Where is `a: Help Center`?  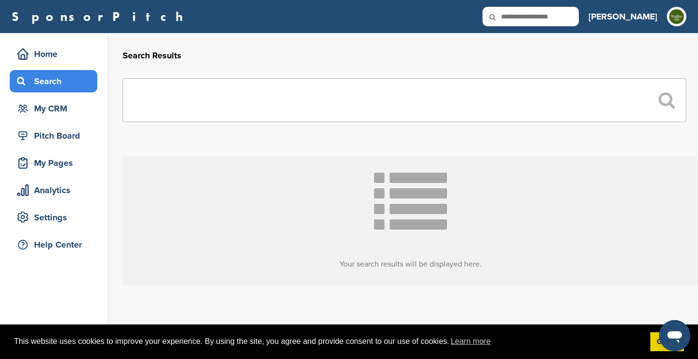
a: Help Center is located at coordinates (53, 245).